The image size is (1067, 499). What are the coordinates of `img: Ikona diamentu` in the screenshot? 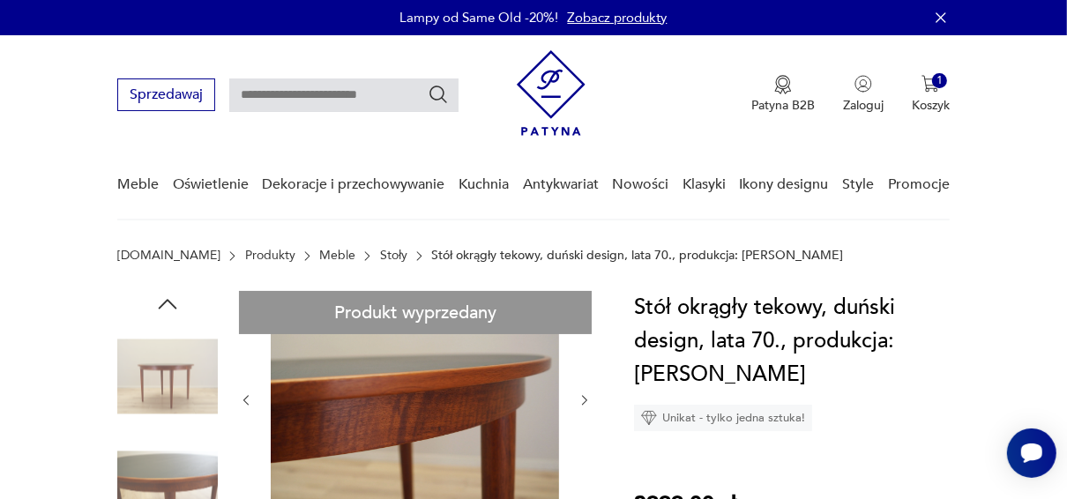 It's located at (649, 418).